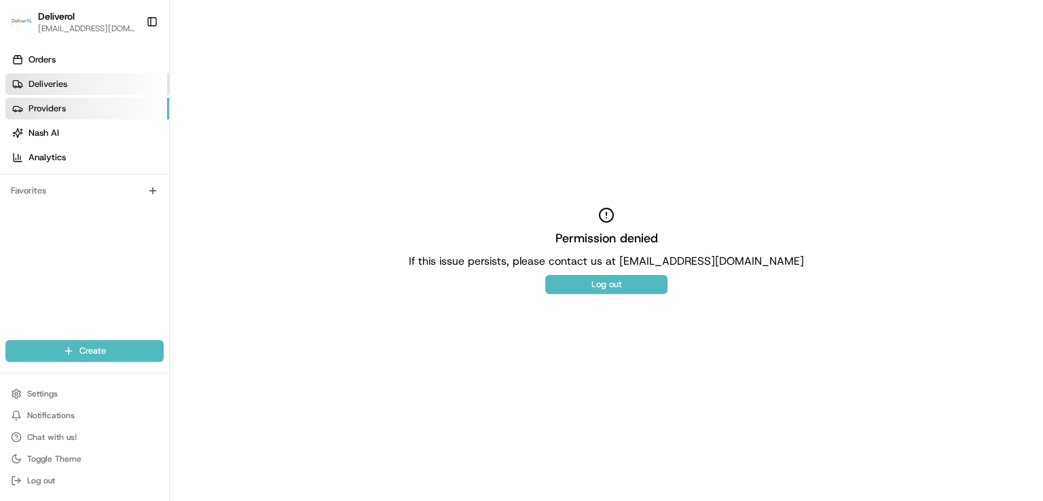 This screenshot has height=501, width=1043. Describe the element at coordinates (84, 459) in the screenshot. I see `button: Toggle Theme` at that location.